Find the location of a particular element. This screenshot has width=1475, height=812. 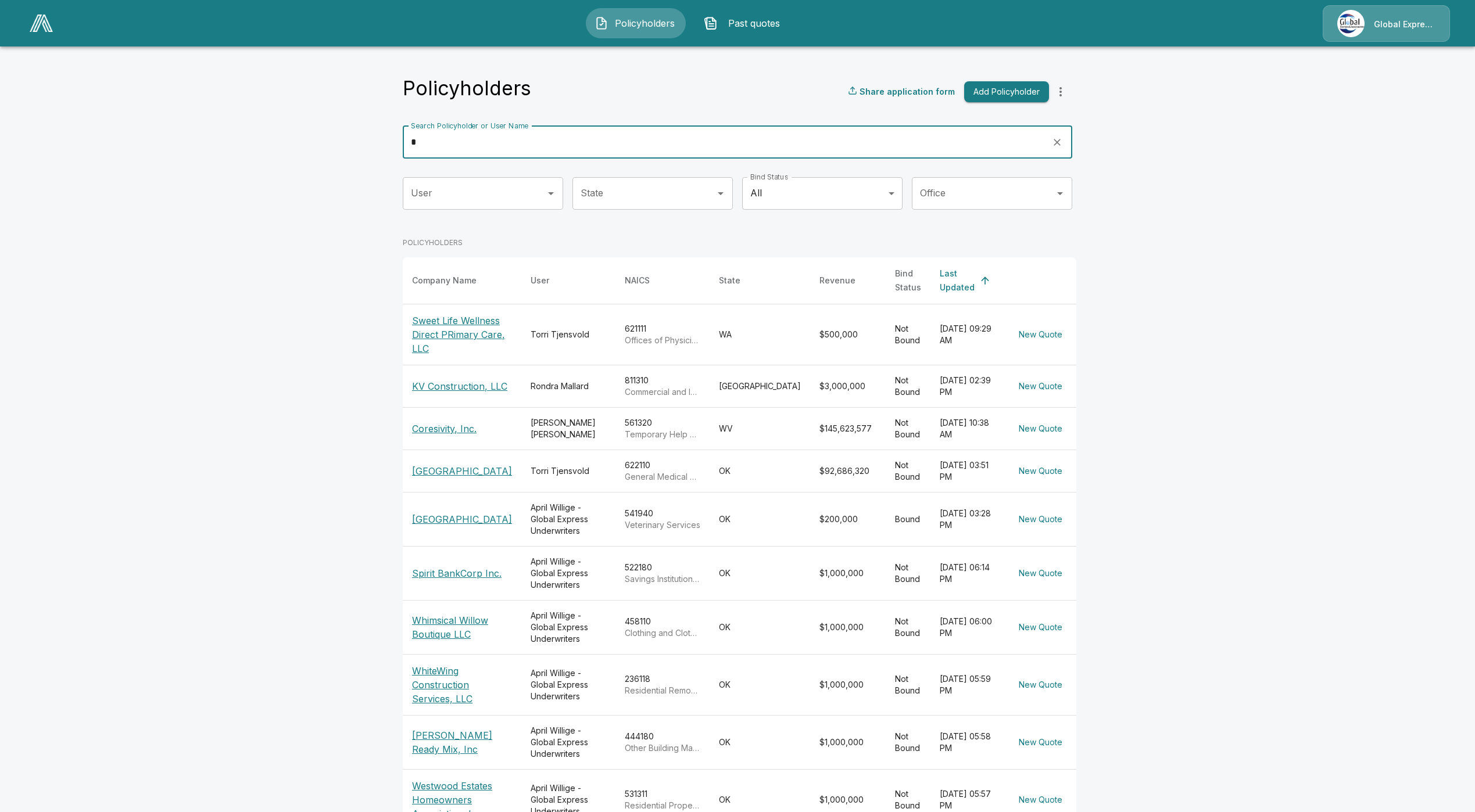

p: Residential Property Managers is located at coordinates (663, 806).